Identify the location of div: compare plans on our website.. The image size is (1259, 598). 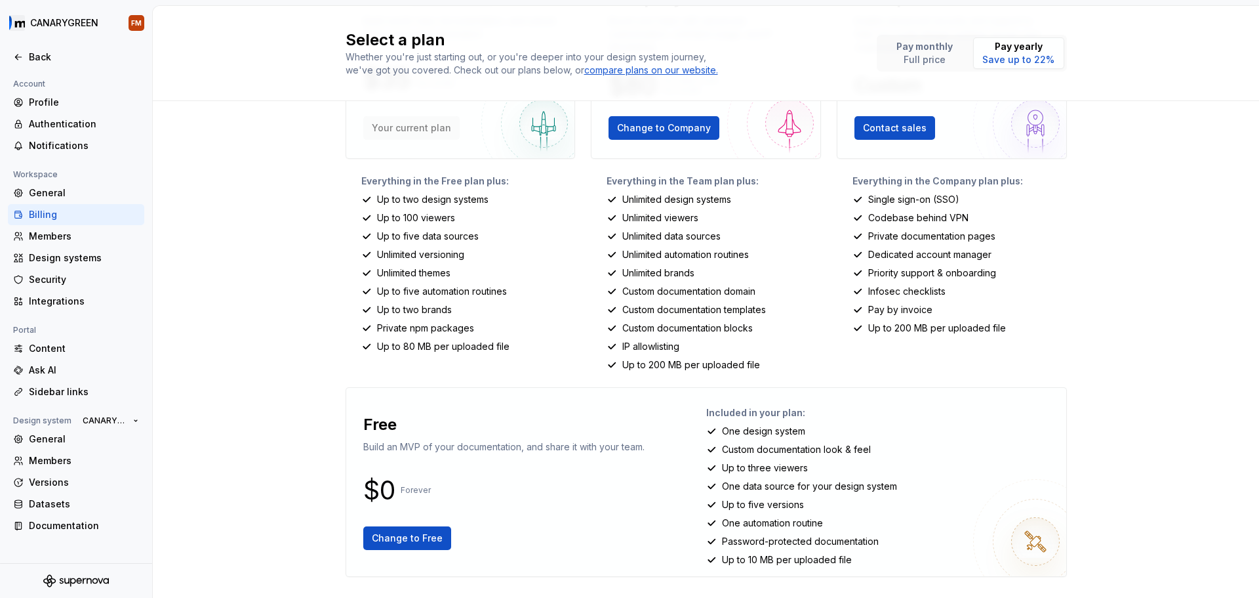
(651, 70).